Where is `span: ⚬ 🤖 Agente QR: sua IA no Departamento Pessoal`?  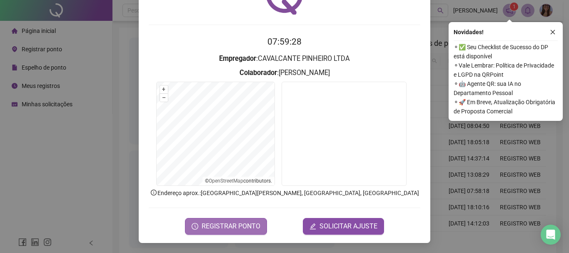 span: ⚬ 🤖 Agente QR: sua IA no Departamento Pessoal is located at coordinates (506, 88).